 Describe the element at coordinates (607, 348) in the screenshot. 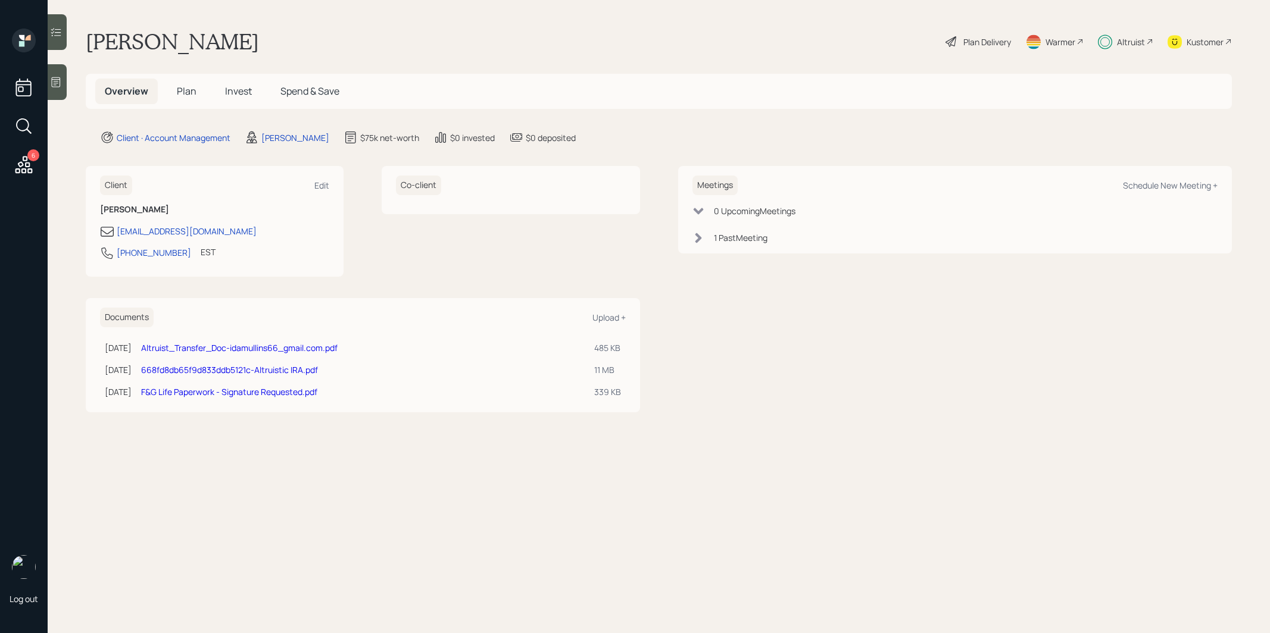

I see `div: 485 KB` at that location.